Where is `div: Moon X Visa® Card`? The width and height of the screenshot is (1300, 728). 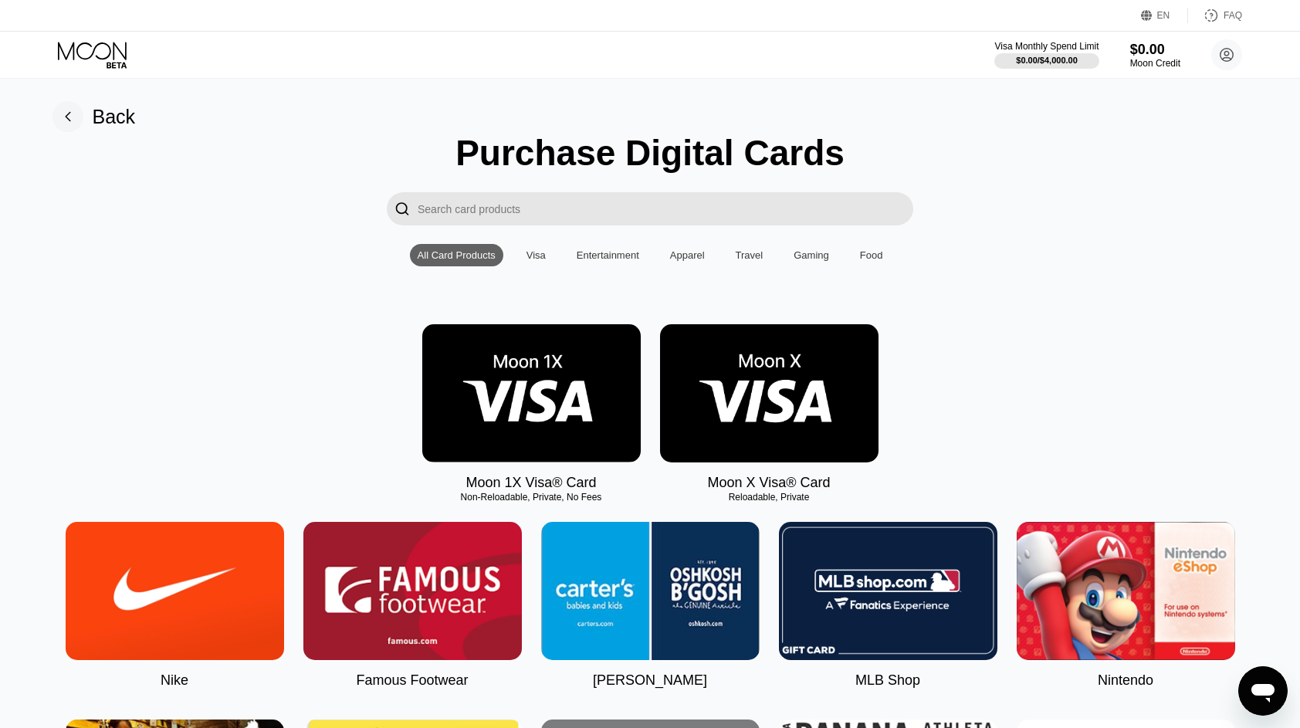
div: Moon X Visa® Card is located at coordinates (768, 483).